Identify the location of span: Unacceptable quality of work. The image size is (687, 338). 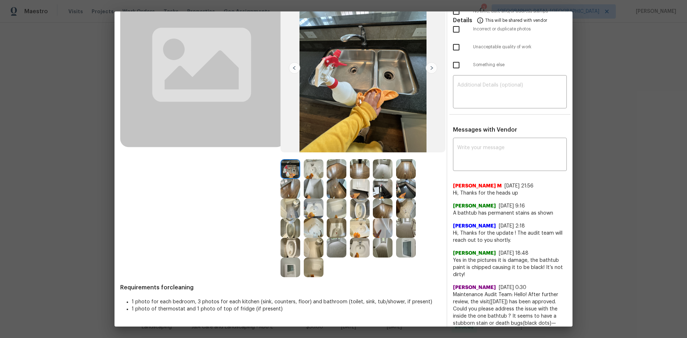
(520, 47).